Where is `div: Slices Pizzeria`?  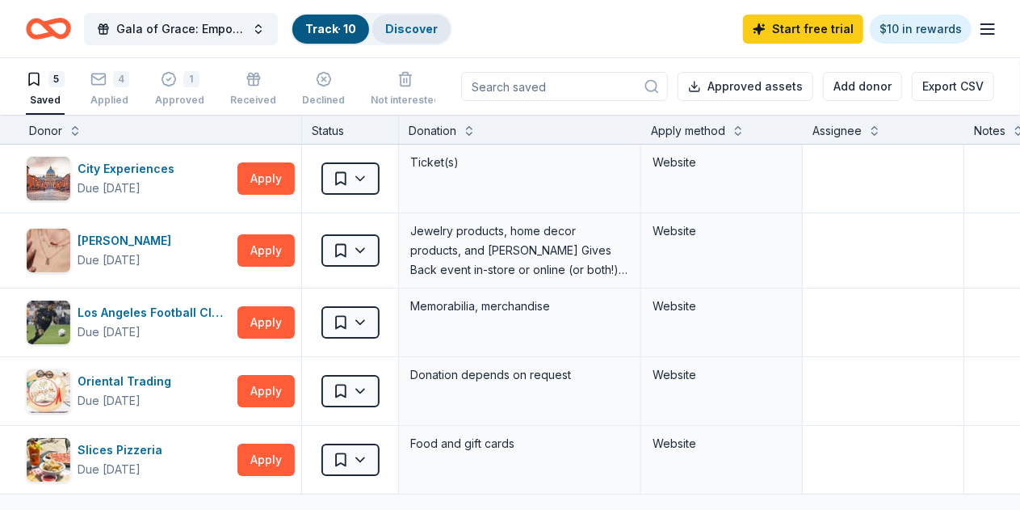 div: Slices Pizzeria is located at coordinates (123, 450).